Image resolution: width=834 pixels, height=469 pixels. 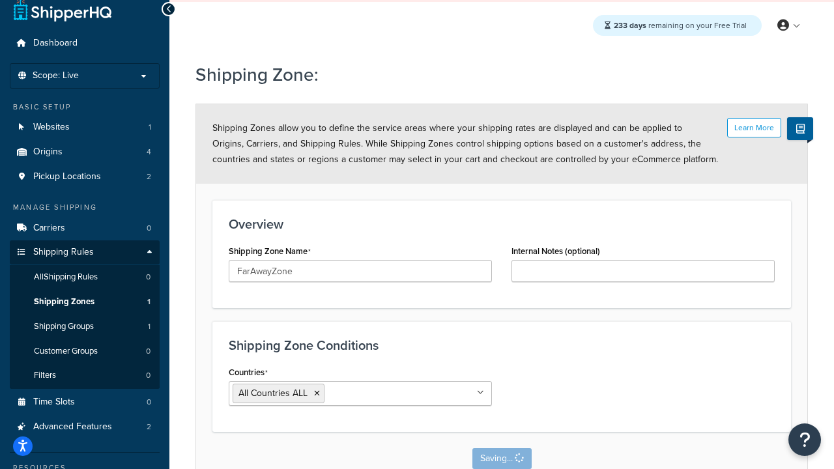 What do you see at coordinates (493, 74) in the screenshot?
I see `h1: Shipping Zone:` at bounding box center [493, 74].